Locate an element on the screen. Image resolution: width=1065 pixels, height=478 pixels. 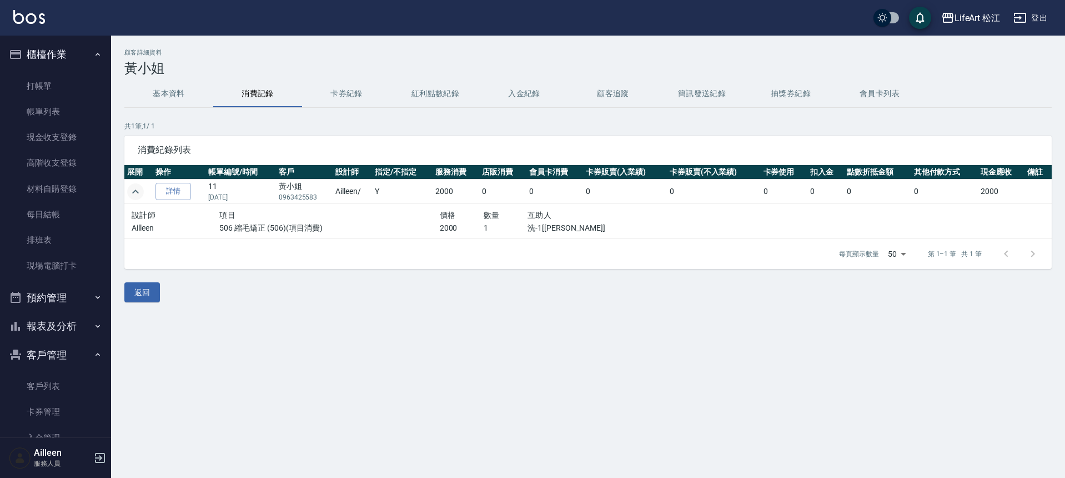
td: 11 is located at coordinates (240, 192).